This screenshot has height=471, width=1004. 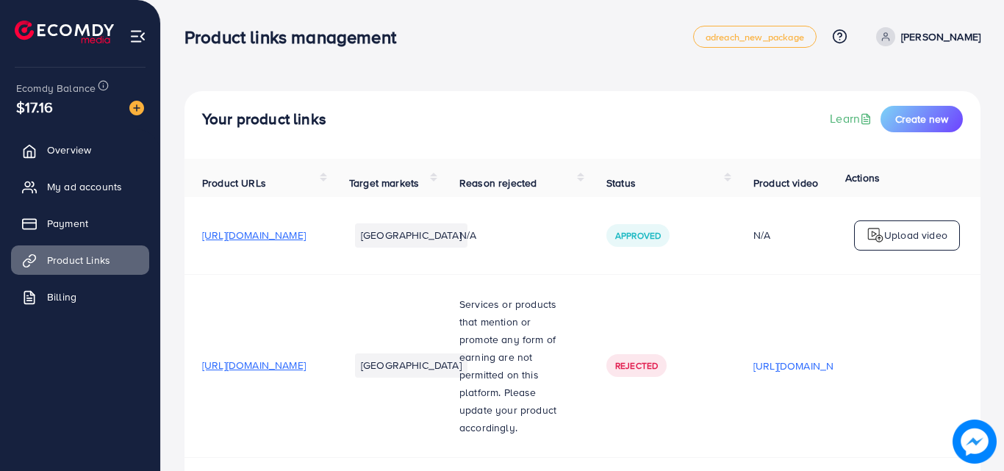 I want to click on span: Approved, so click(x=638, y=235).